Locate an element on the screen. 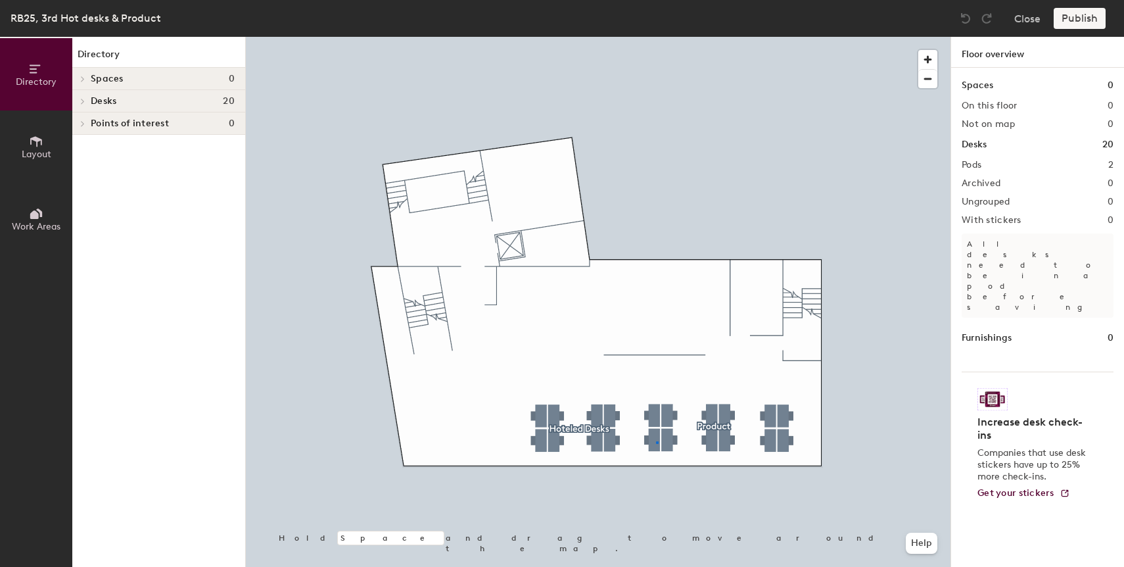 Image resolution: width=1124 pixels, height=567 pixels. h1: Furnishings is located at coordinates (987, 338).